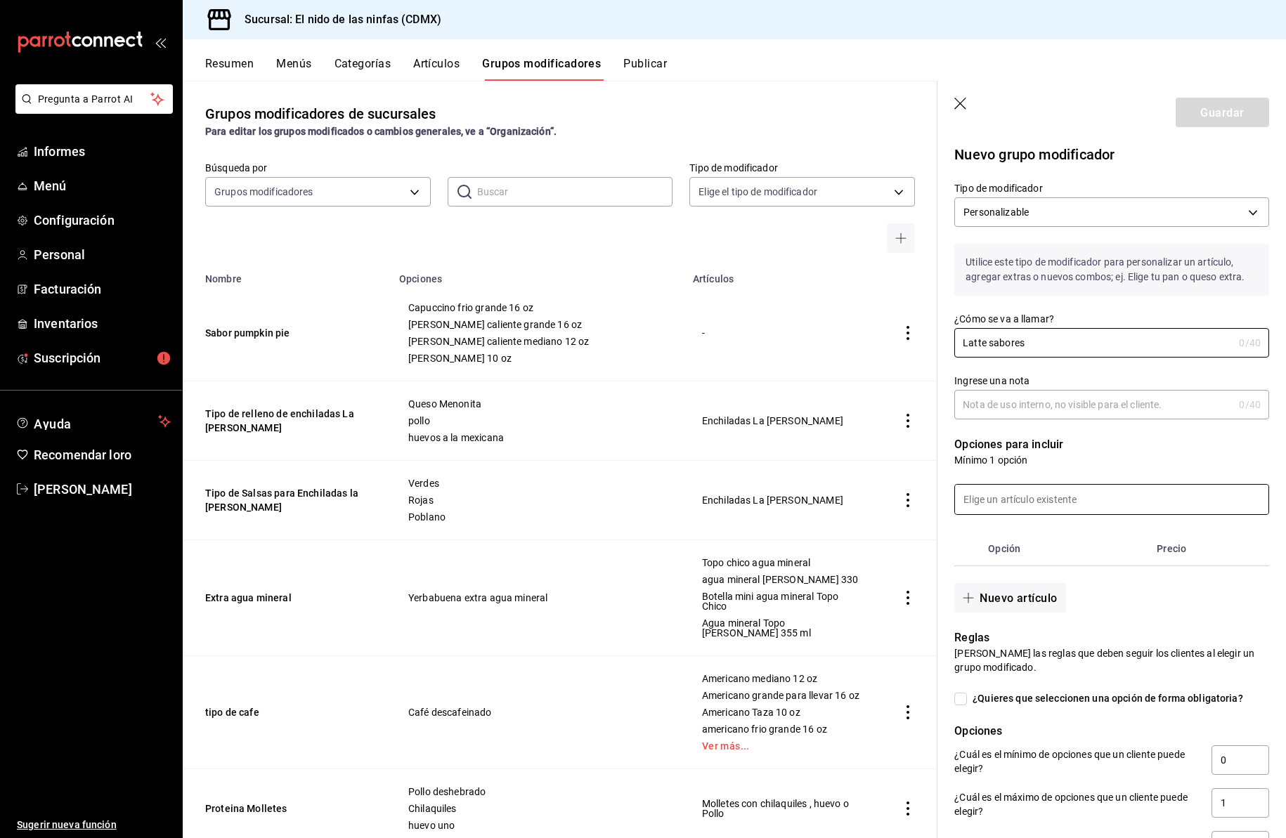 This screenshot has width=1286, height=838. Describe the element at coordinates (1008, 444) in the screenshot. I see `font: Opciones para incluir` at that location.